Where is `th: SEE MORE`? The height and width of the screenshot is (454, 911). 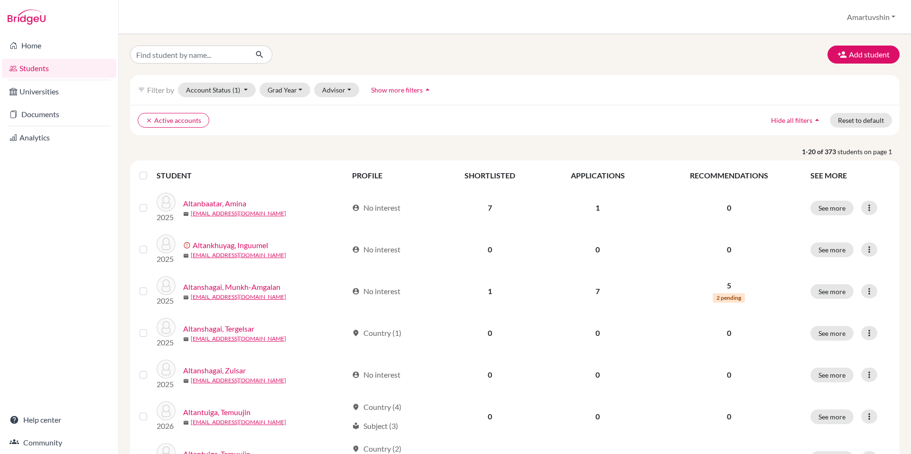
th: SEE MORE is located at coordinates (850, 176).